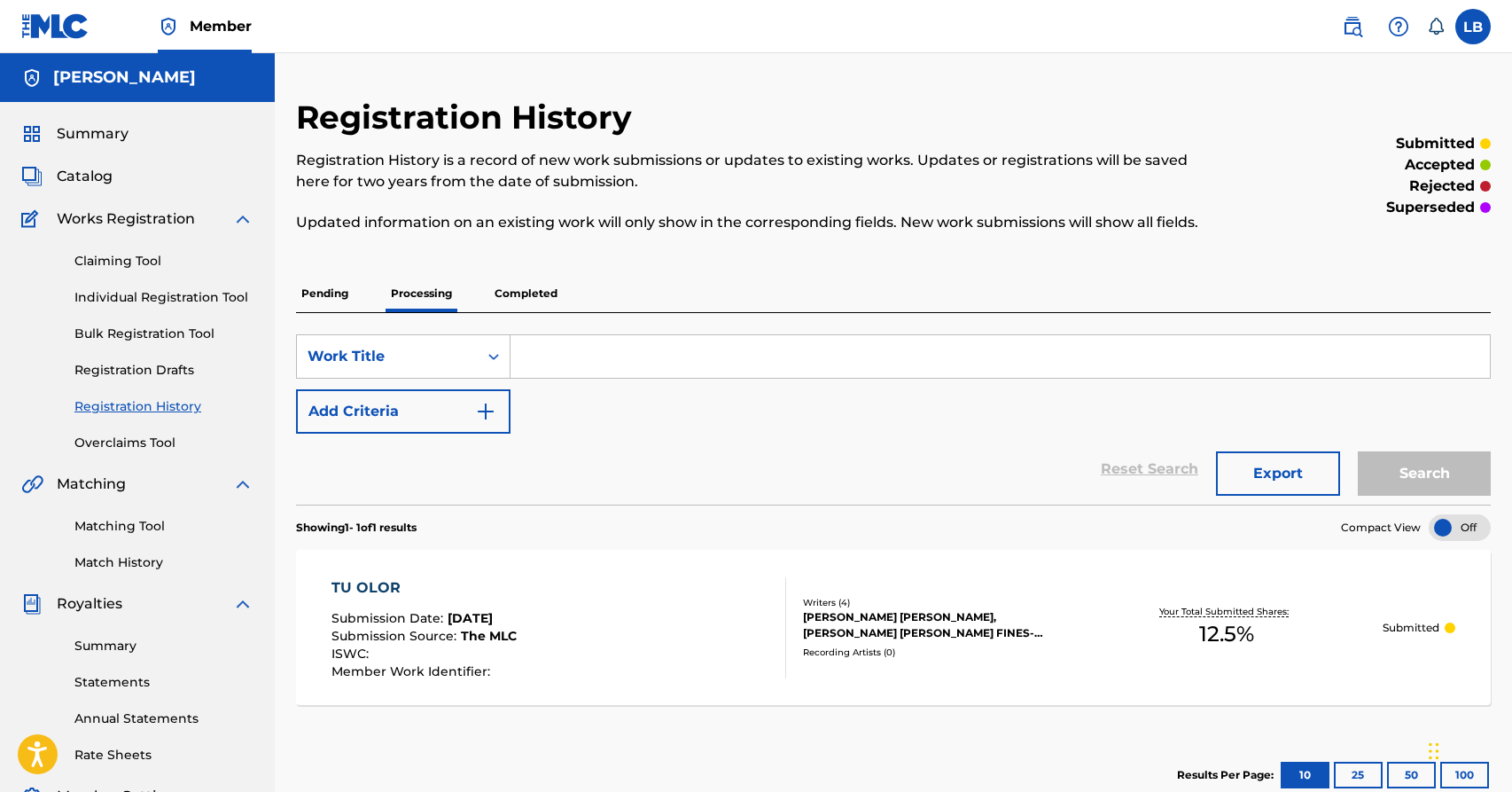  What do you see at coordinates (164, 297) in the screenshot?
I see `a: Individual Registration Tool` at bounding box center [164, 297].